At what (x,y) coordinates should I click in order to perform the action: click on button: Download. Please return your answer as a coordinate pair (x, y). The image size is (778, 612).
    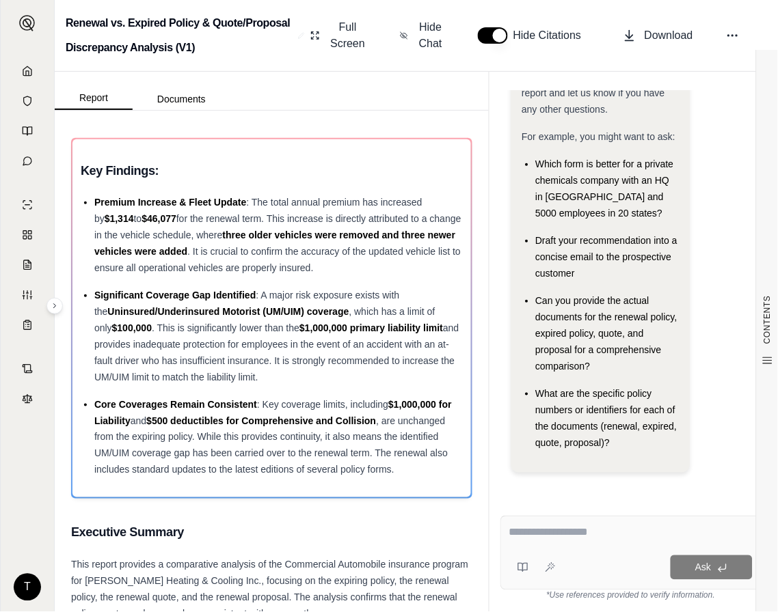
    Looking at the image, I should click on (658, 36).